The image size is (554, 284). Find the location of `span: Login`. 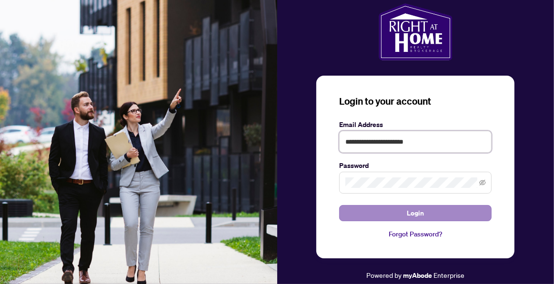

span: Login is located at coordinates (415, 213).